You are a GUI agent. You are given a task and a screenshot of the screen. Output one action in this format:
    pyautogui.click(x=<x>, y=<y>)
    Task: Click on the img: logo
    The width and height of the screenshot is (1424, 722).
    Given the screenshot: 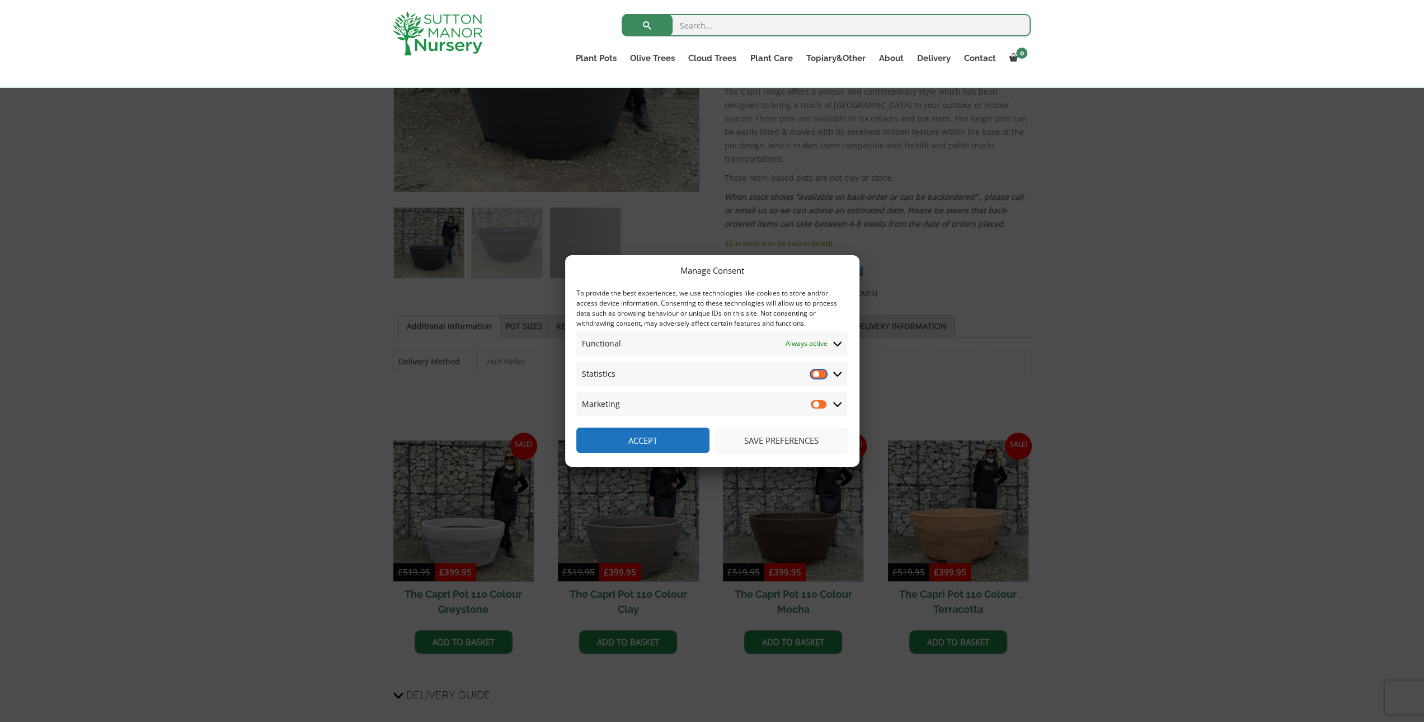 What is the action you would take?
    pyautogui.click(x=438, y=33)
    